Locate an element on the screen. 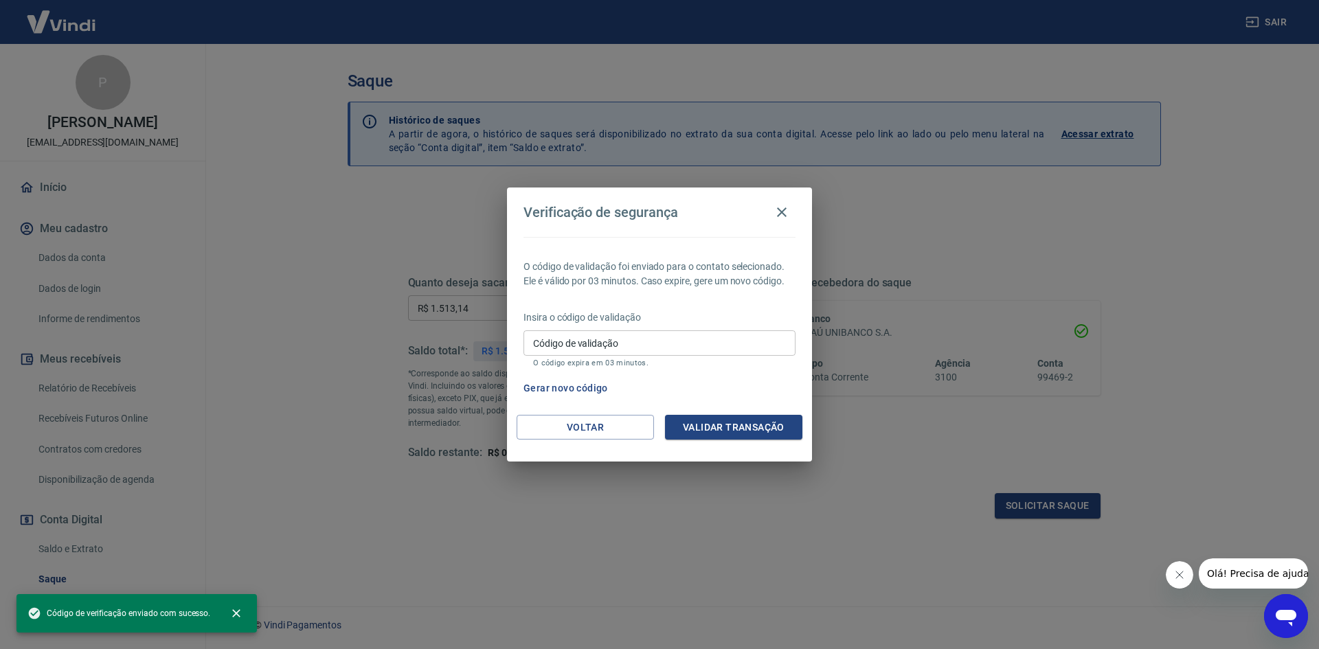  span: Olá! Precisa de ajuda? is located at coordinates (62, 15).